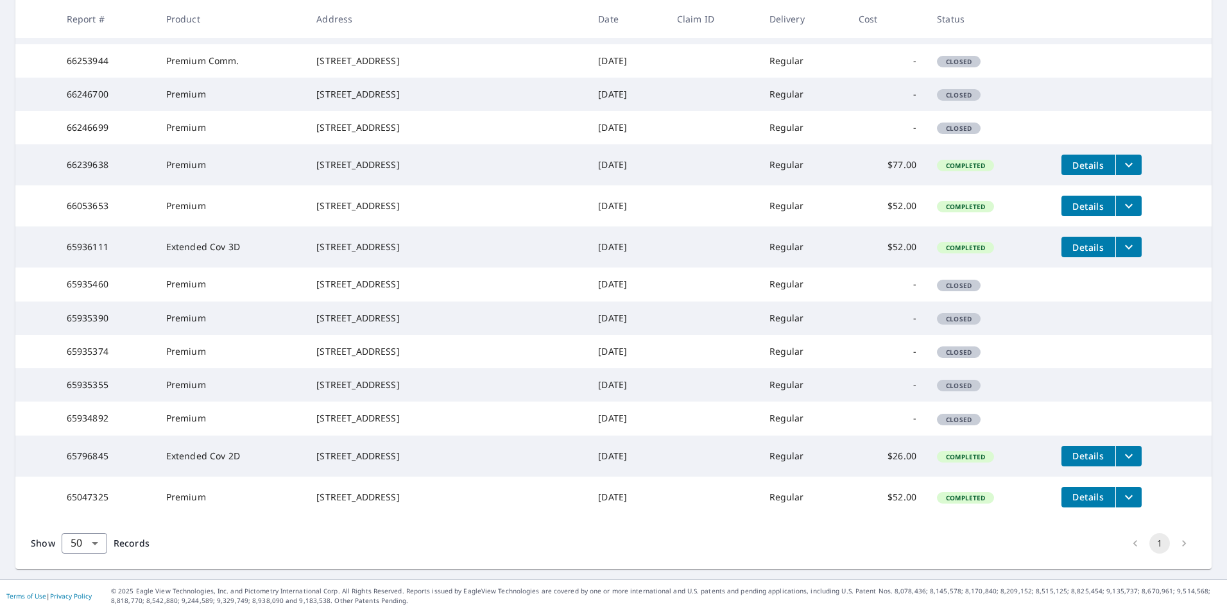 This screenshot has width=1227, height=612. What do you see at coordinates (1128, 497) in the screenshot?
I see `button: filesDropdownBtn-65047325` at bounding box center [1128, 497].